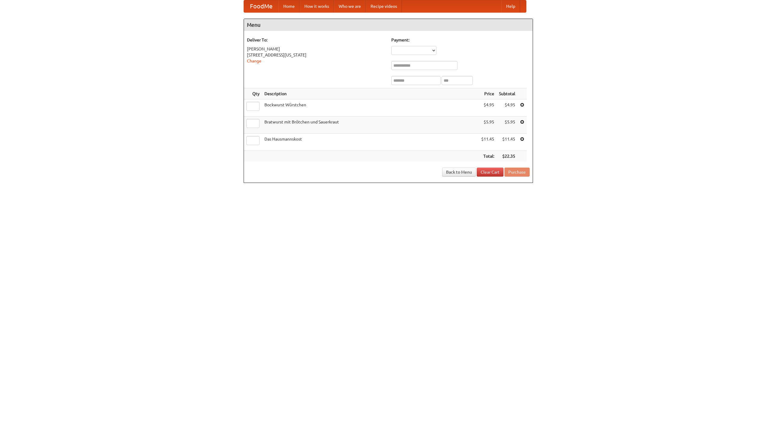 The width and height of the screenshot is (770, 425). Describe the element at coordinates (370, 108) in the screenshot. I see `td: Bockwurst Würstchen` at that location.